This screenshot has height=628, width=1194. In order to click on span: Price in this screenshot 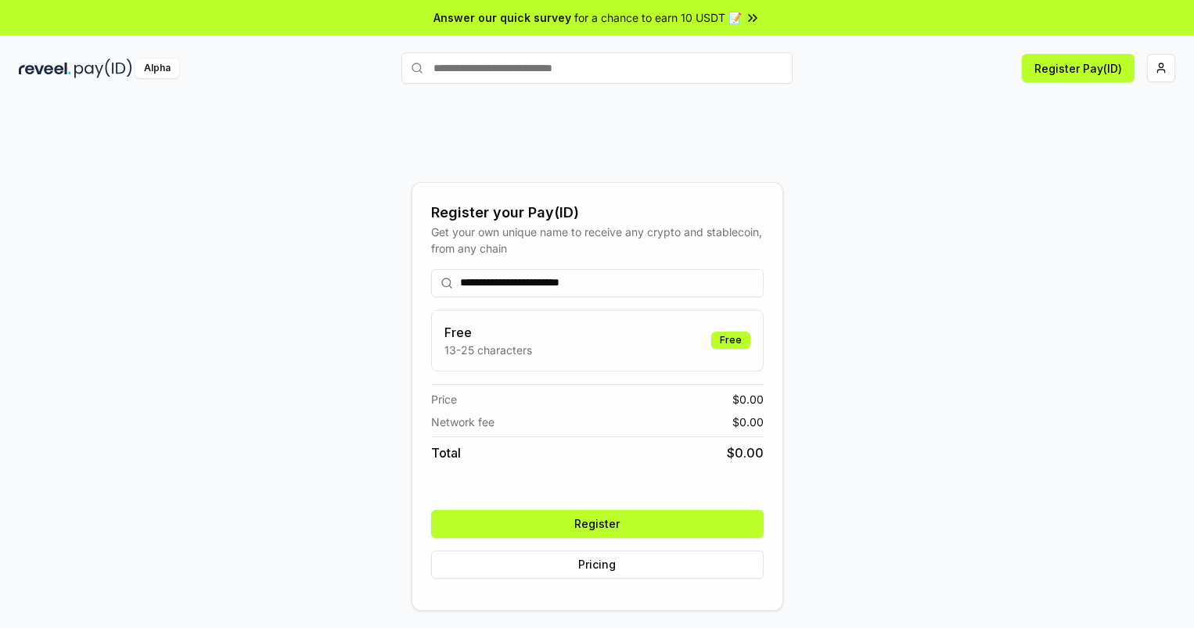, I will do `click(444, 399)`.